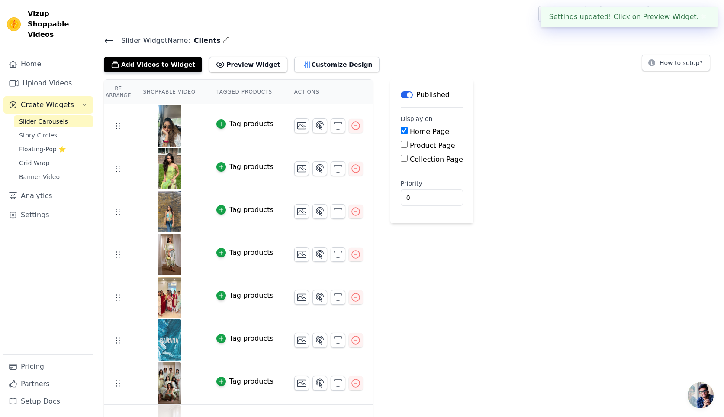 The width and height of the screenshot is (724, 417). What do you see at coordinates (38, 135) in the screenshot?
I see `span: Story Circles` at bounding box center [38, 135].